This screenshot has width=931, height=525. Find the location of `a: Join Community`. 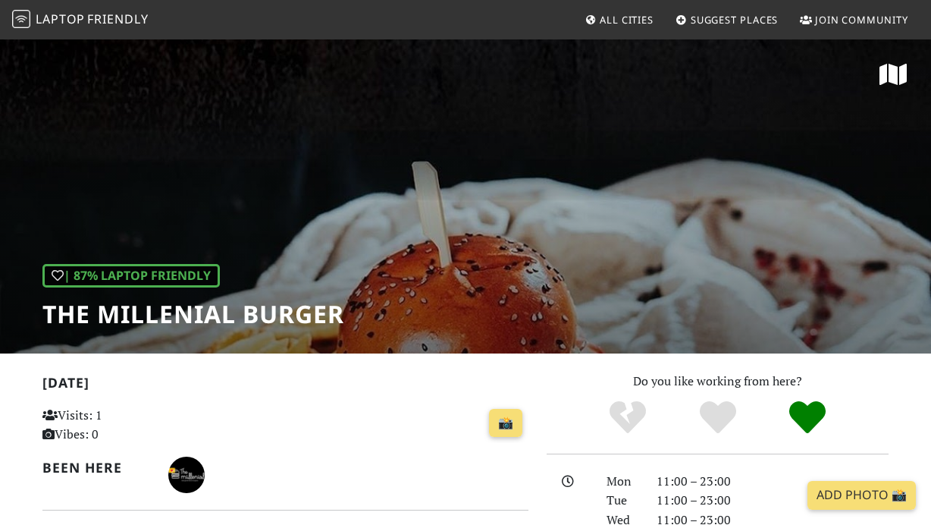

a: Join Community is located at coordinates (854, 20).